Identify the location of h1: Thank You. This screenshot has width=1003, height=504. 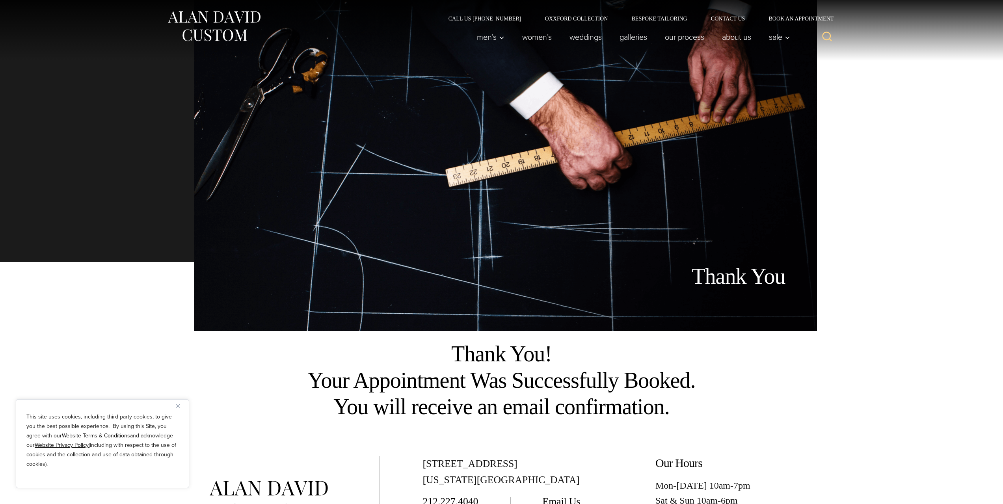
(698, 276).